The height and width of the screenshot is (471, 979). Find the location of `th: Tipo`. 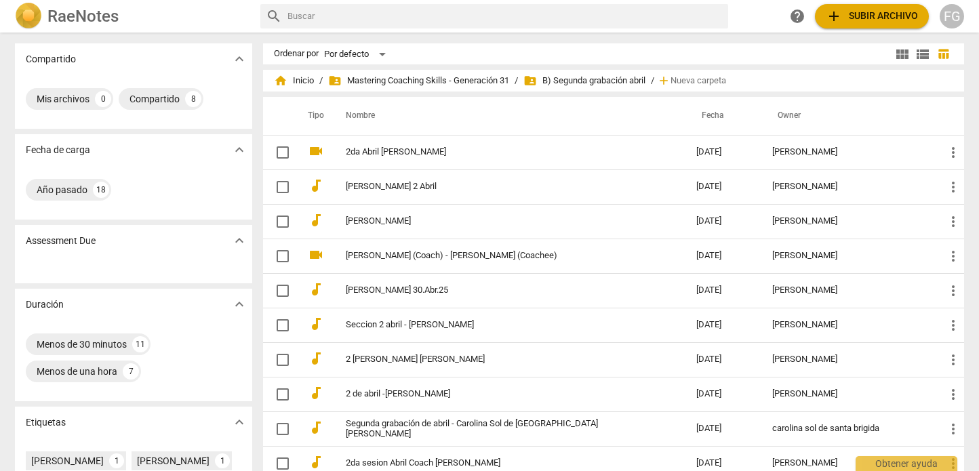

th: Tipo is located at coordinates (313, 116).